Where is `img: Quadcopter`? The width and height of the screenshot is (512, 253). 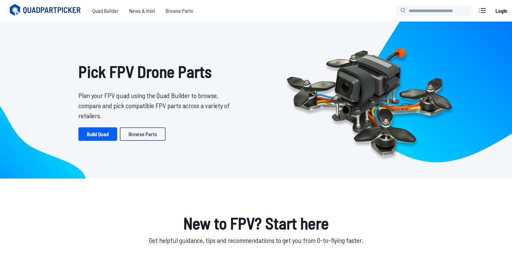 img: Quadcopter is located at coordinates (370, 100).